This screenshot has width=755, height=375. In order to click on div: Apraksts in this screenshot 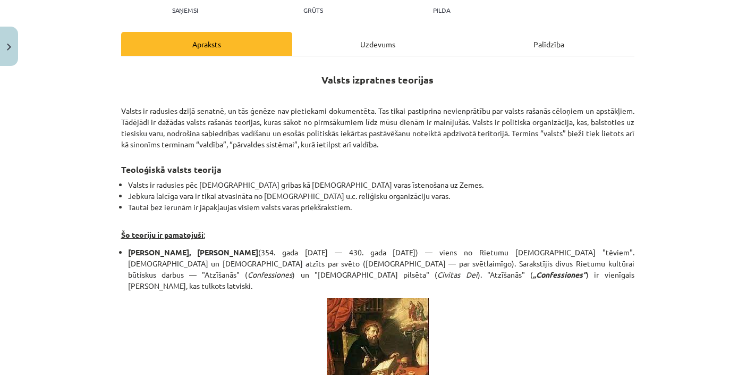, I will do `click(207, 44)`.